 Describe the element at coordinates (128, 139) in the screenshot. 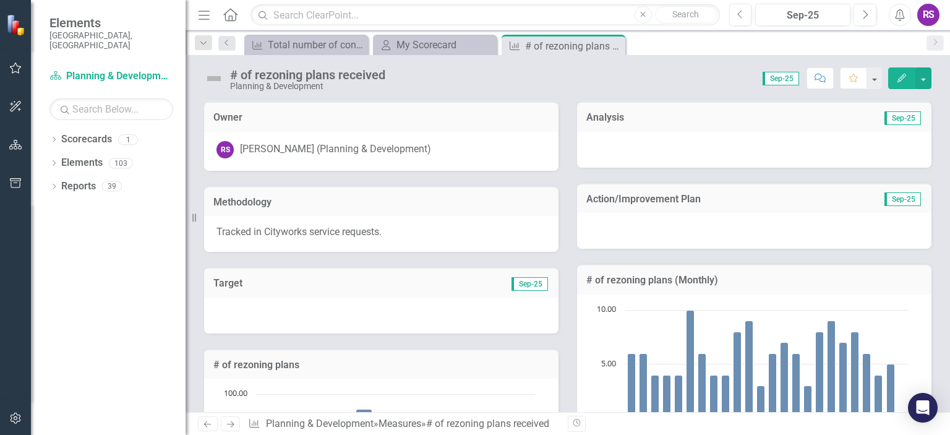

I see `div: 1` at that location.